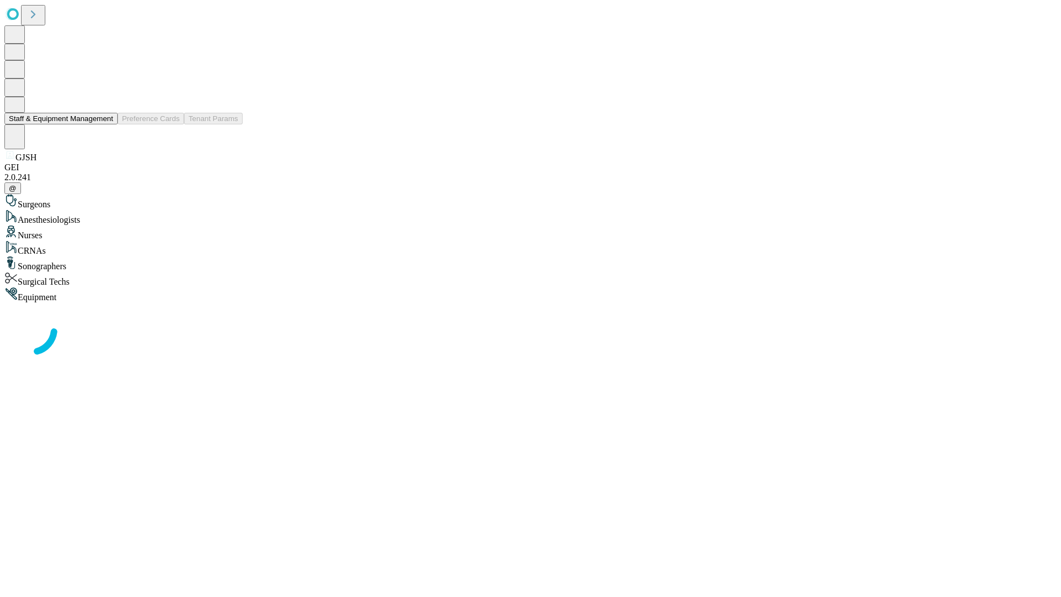  What do you see at coordinates (531, 264) in the screenshot?
I see `div: Sonographers` at bounding box center [531, 264].